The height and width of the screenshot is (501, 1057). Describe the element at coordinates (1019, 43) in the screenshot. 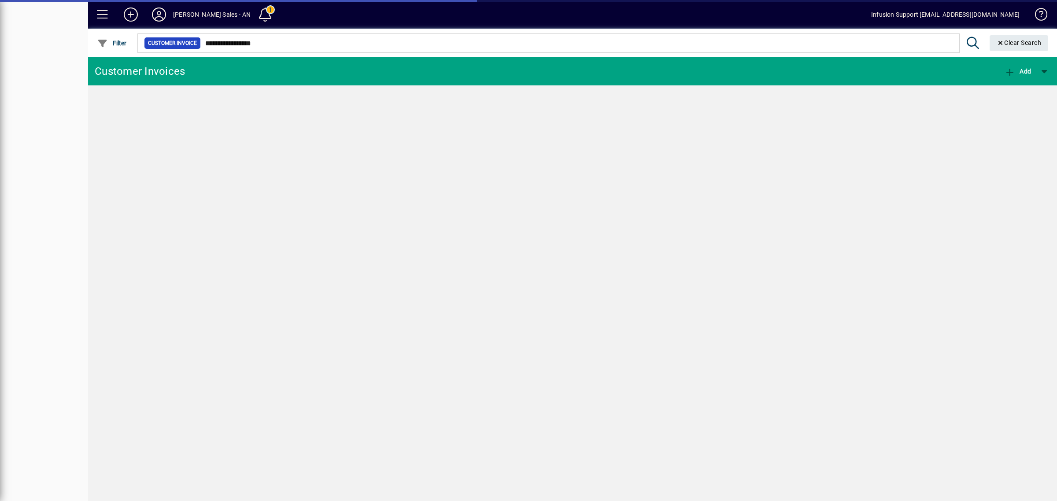

I see `button: Clear` at that location.